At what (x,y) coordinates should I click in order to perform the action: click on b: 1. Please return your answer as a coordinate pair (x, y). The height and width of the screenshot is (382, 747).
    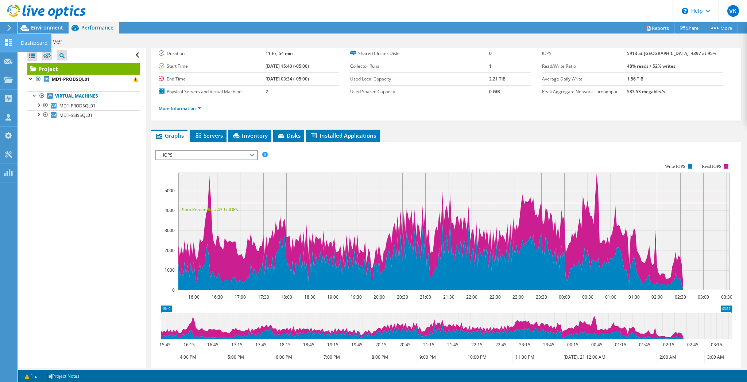
    Looking at the image, I should click on (490, 66).